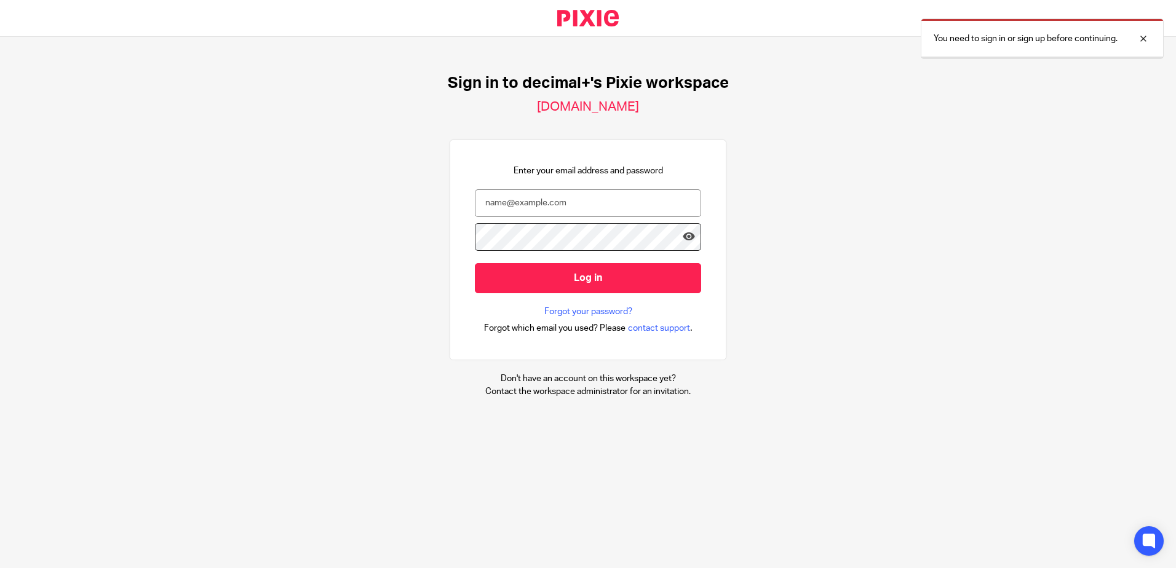  Describe the element at coordinates (588, 171) in the screenshot. I see `p: Enter your email address and password` at that location.